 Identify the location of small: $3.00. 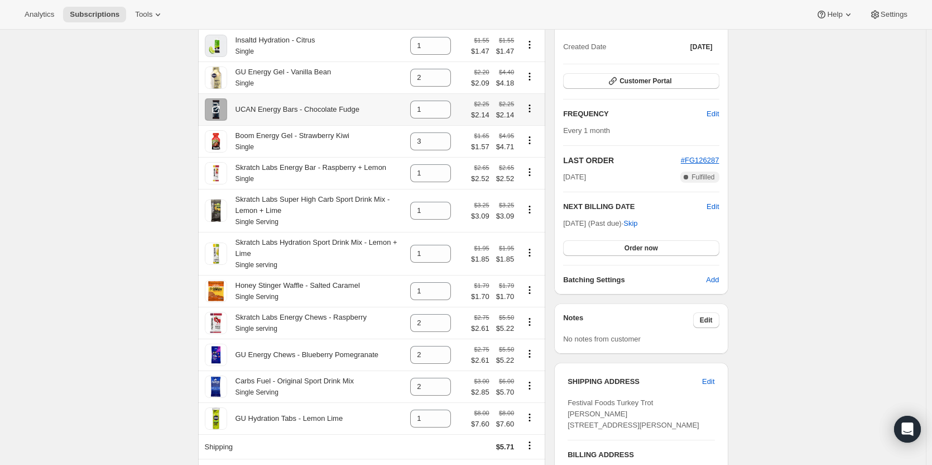
(482, 381).